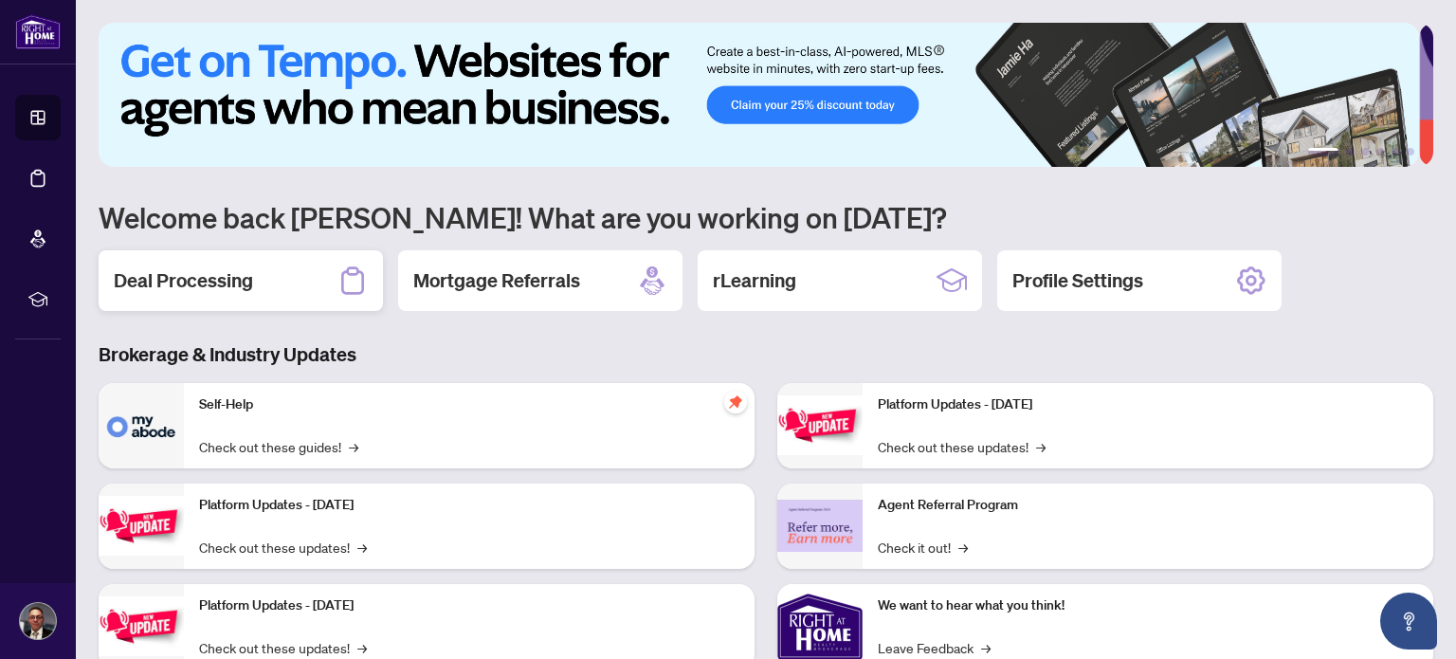 This screenshot has width=1456, height=659. Describe the element at coordinates (820, 425) in the screenshot. I see `img: Platform Updates - June 23, 2025` at that location.